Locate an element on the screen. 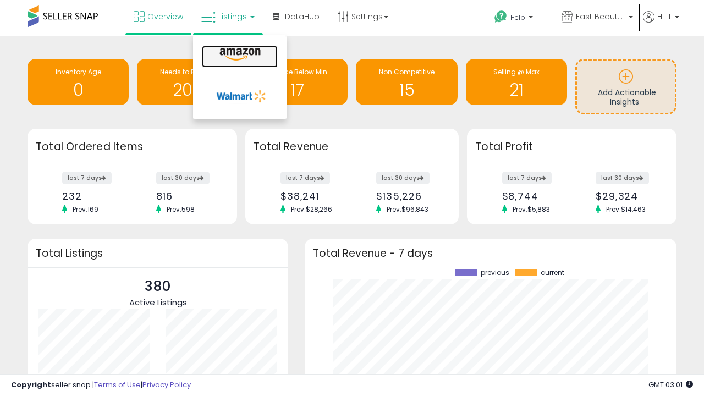 The image size is (704, 396). span: Prev: $28,266 is located at coordinates (311, 209).